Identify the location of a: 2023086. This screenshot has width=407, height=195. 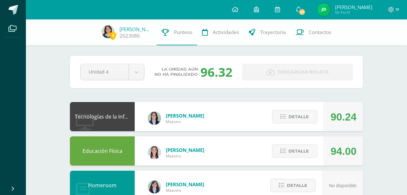
(129, 36).